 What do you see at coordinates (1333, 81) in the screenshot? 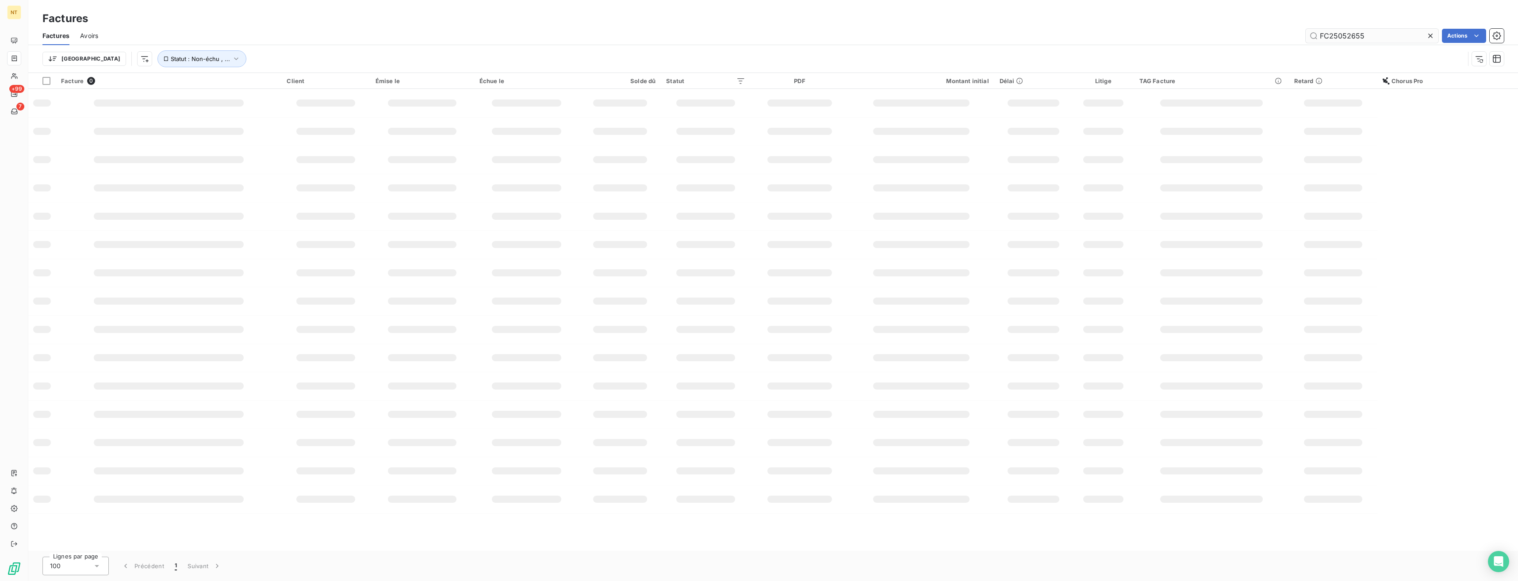
I see `div: Retard` at bounding box center [1333, 81].